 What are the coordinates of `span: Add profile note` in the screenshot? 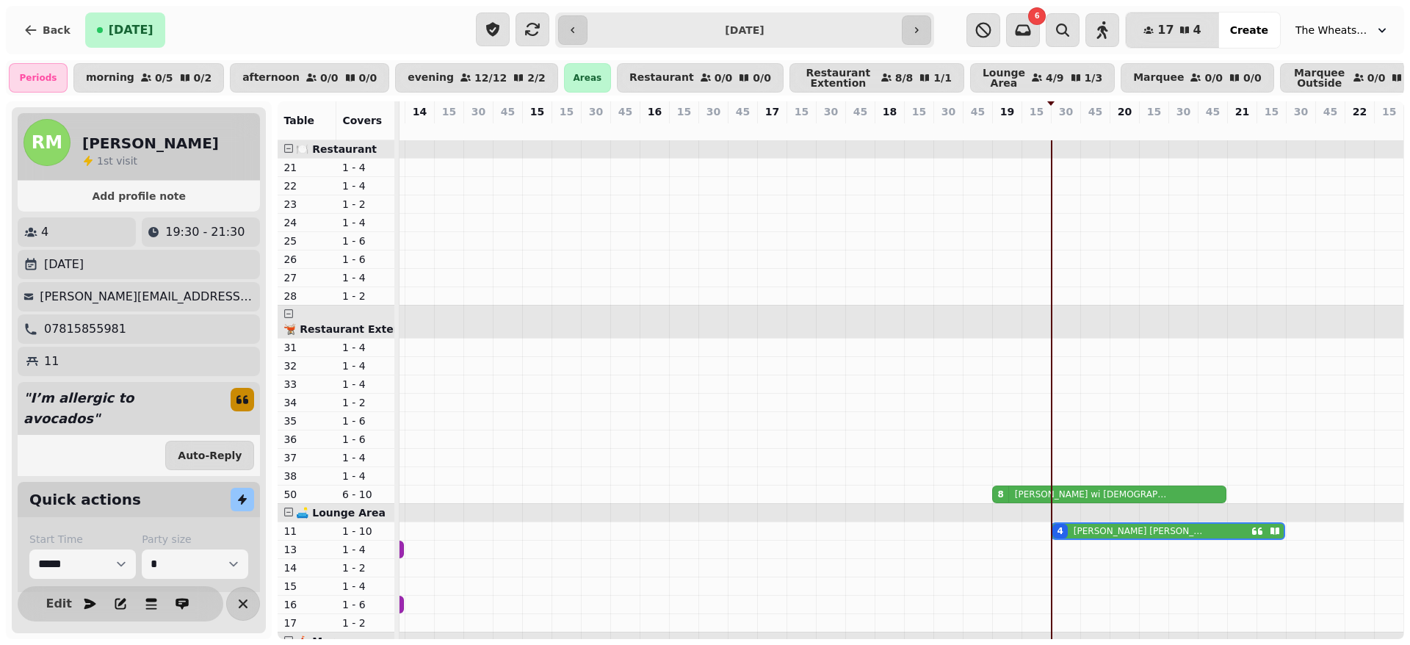 It's located at (139, 196).